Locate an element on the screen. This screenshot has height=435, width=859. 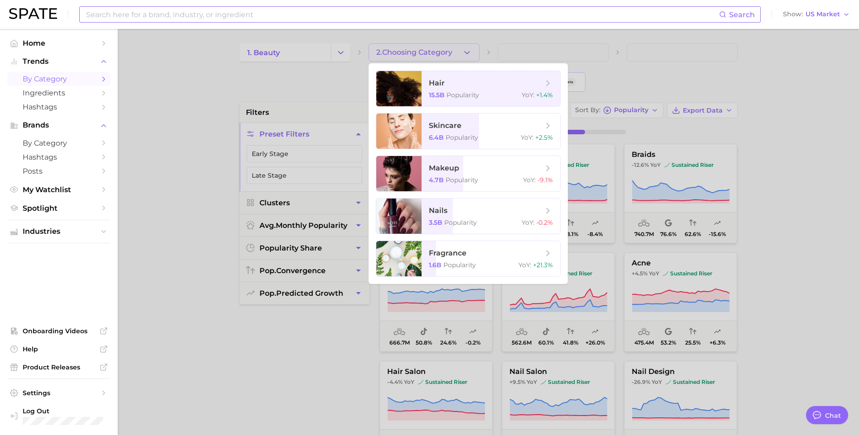
a: Onboarding Videos is located at coordinates (59, 331).